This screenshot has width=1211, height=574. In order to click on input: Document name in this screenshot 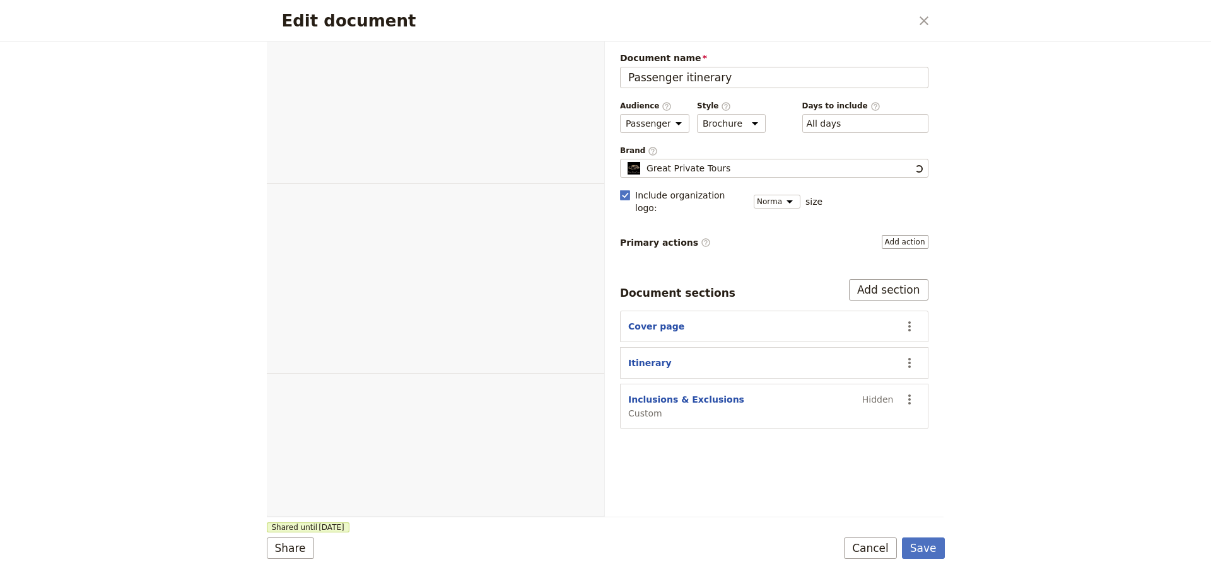, I will do `click(774, 78)`.